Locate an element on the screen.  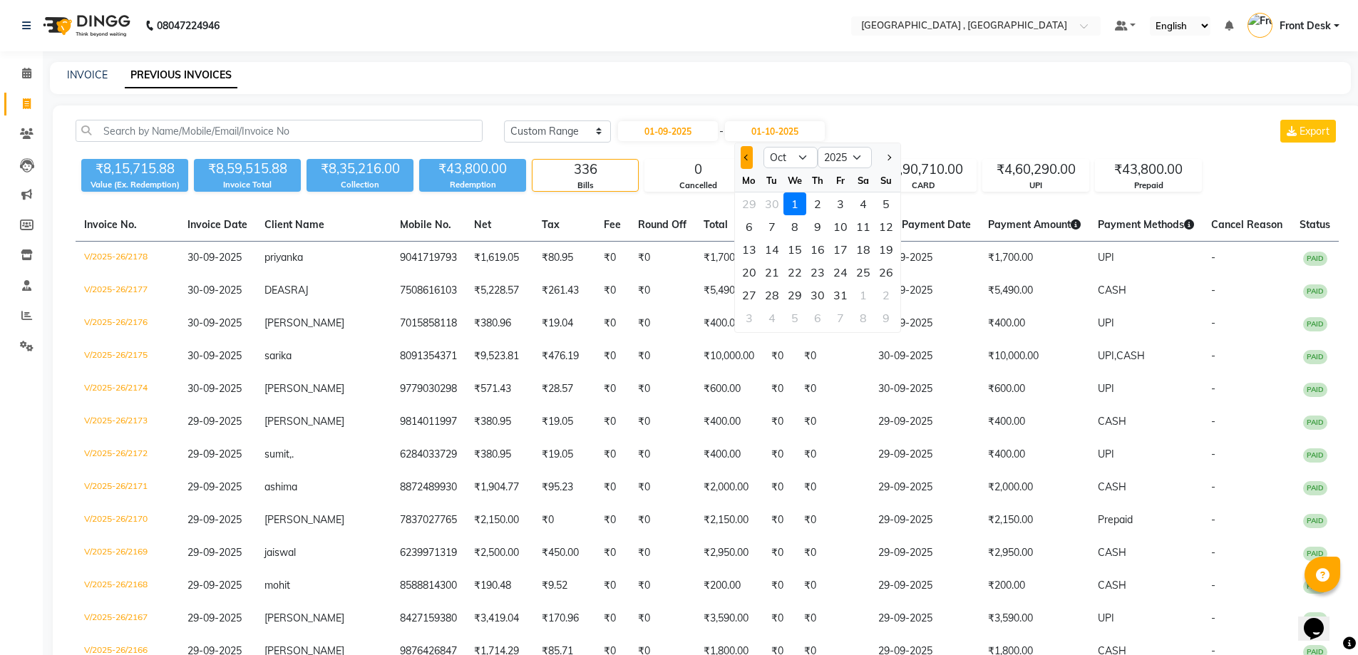
div: Thursday, November 6, 2025 is located at coordinates (817, 318).